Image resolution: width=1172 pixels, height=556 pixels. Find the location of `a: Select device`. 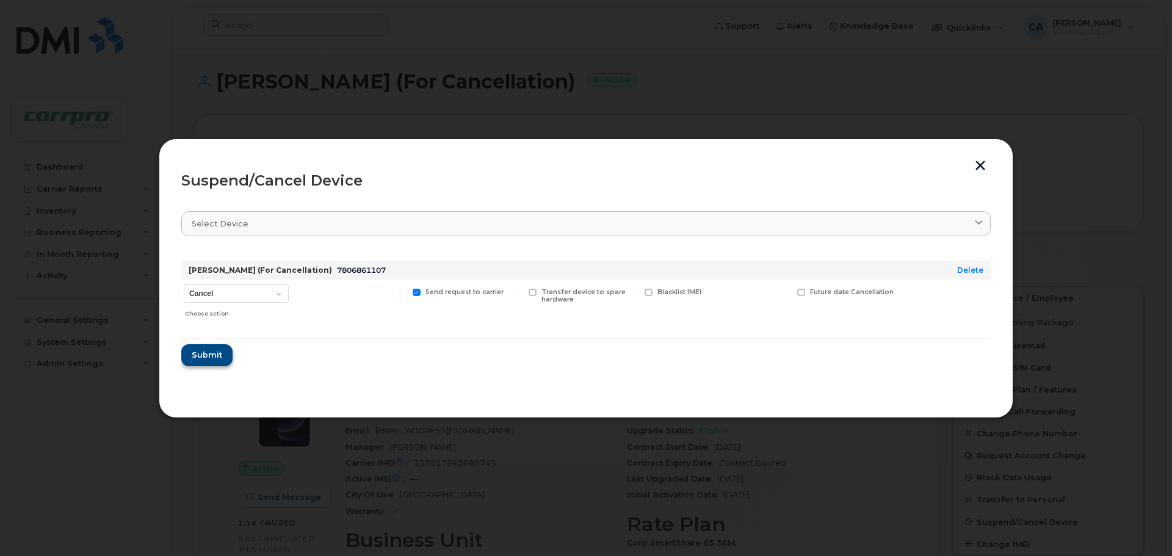

a: Select device is located at coordinates (586, 223).